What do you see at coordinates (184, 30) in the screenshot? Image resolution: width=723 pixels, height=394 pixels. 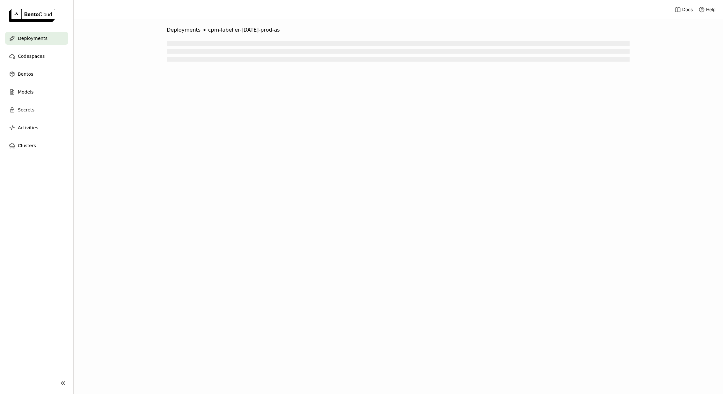 I see `div: Deployments` at bounding box center [184, 30].